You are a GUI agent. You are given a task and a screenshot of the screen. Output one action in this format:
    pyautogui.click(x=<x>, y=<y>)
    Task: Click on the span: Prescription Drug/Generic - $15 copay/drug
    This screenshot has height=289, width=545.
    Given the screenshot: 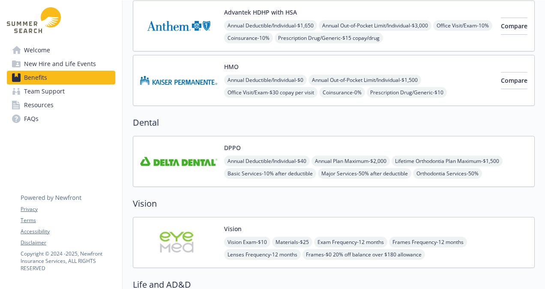 What is the action you would take?
    pyautogui.click(x=329, y=38)
    